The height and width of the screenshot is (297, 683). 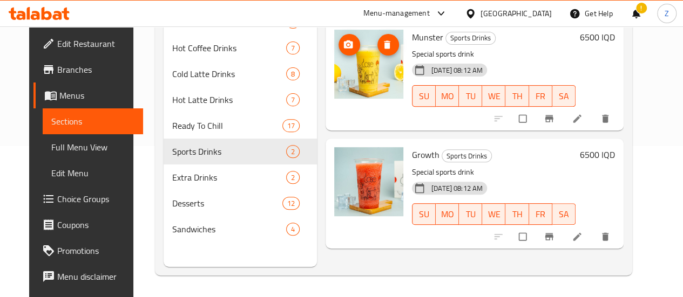 I want to click on span: Ready To Chill, so click(x=227, y=126).